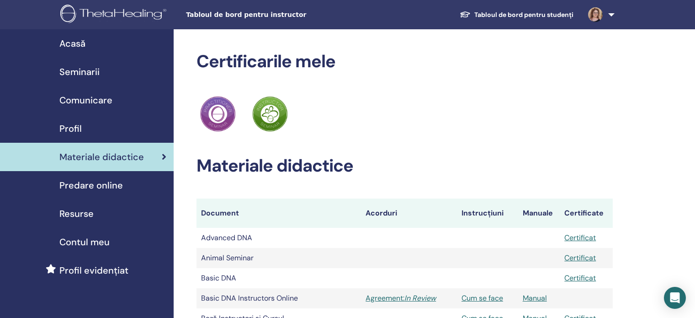 The image size is (695, 318). I want to click on a: Agreement:In Review, so click(409, 298).